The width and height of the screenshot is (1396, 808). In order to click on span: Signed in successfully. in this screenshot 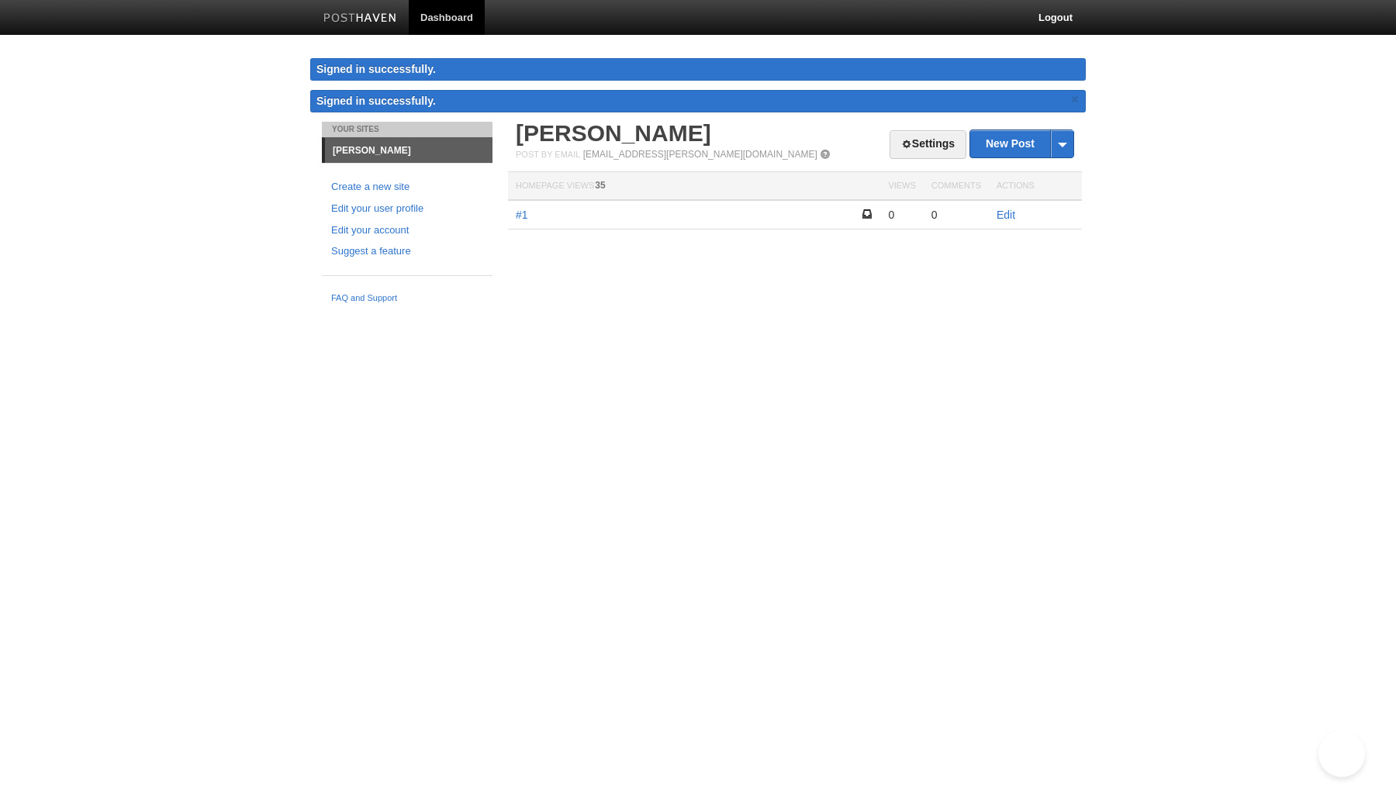, I will do `click(376, 101)`.